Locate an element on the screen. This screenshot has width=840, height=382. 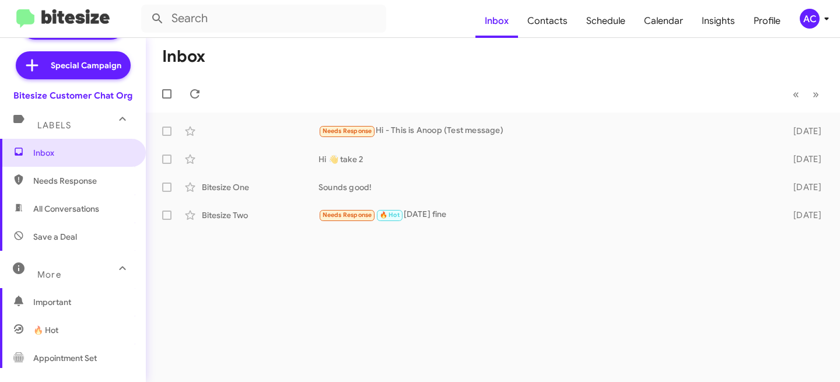
button: Previous is located at coordinates (796, 94).